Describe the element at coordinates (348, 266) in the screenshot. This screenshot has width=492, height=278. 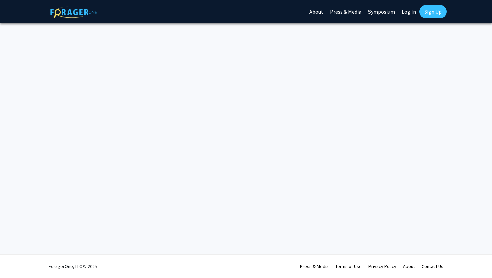
I see `a: Terms of Use` at that location.